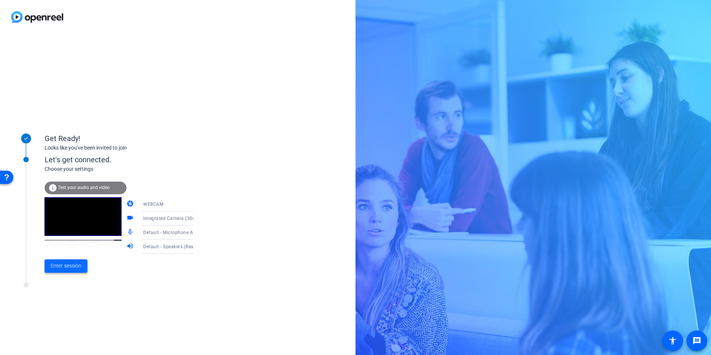 The width and height of the screenshot is (711, 355). I want to click on span: Enter session, so click(66, 265).